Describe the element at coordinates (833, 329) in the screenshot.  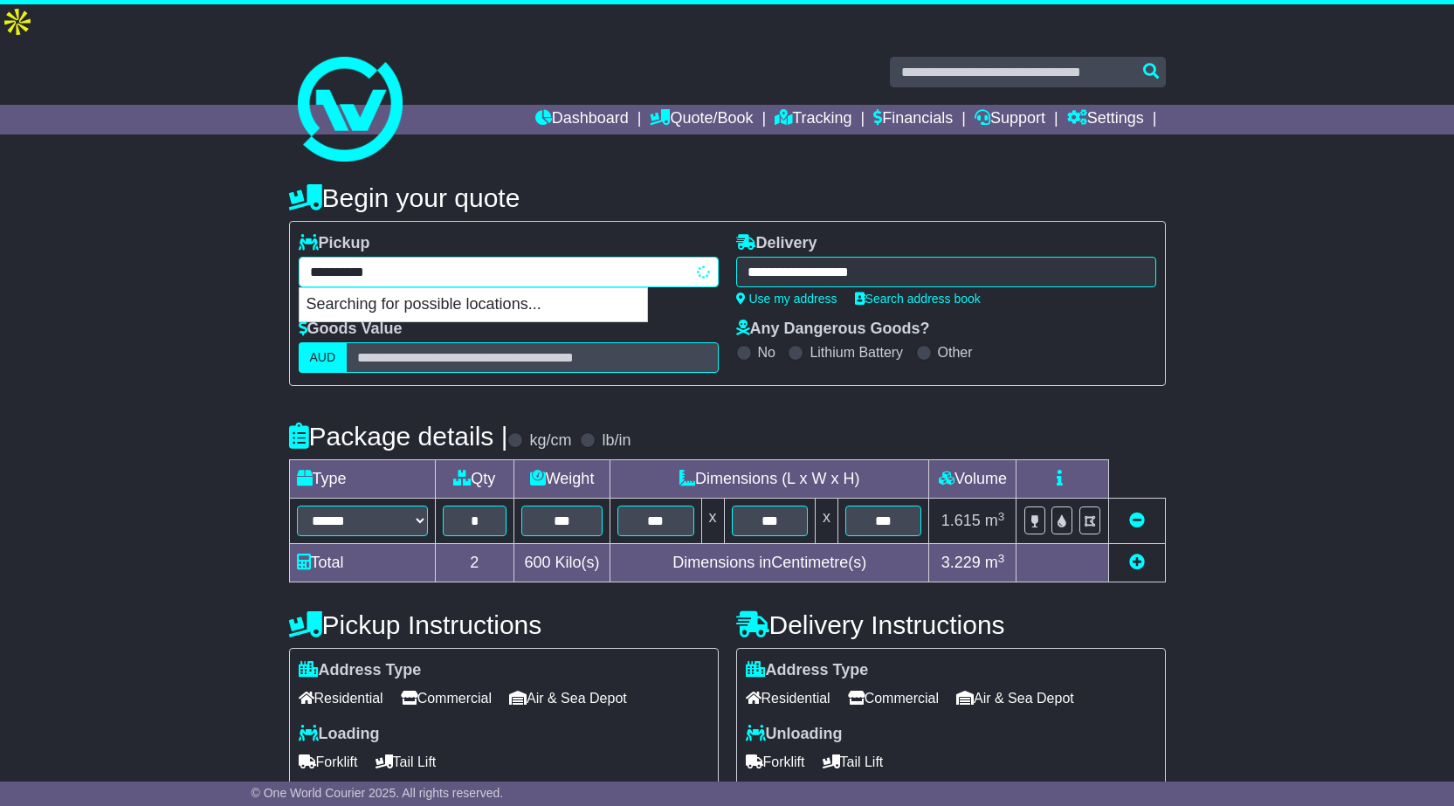
I see `label: Any Dangerous Goods?` at that location.